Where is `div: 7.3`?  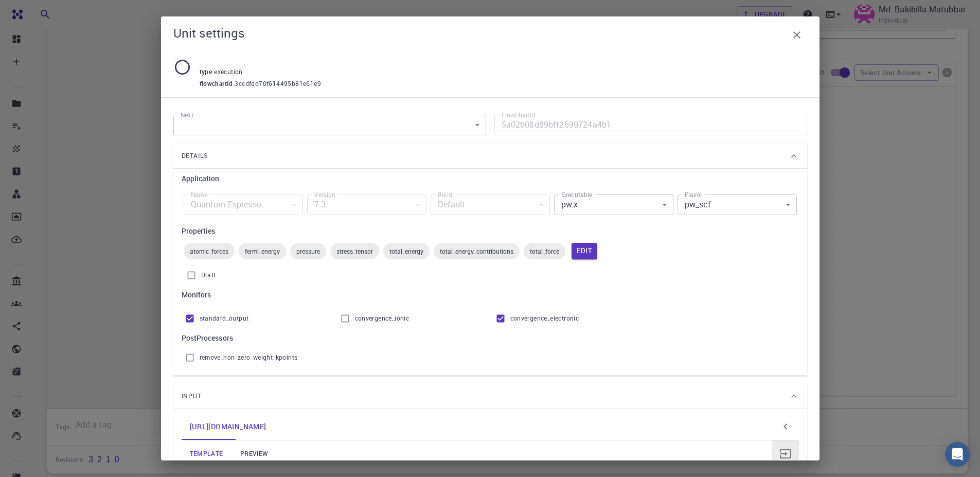
div: 7.3 is located at coordinates (367, 205).